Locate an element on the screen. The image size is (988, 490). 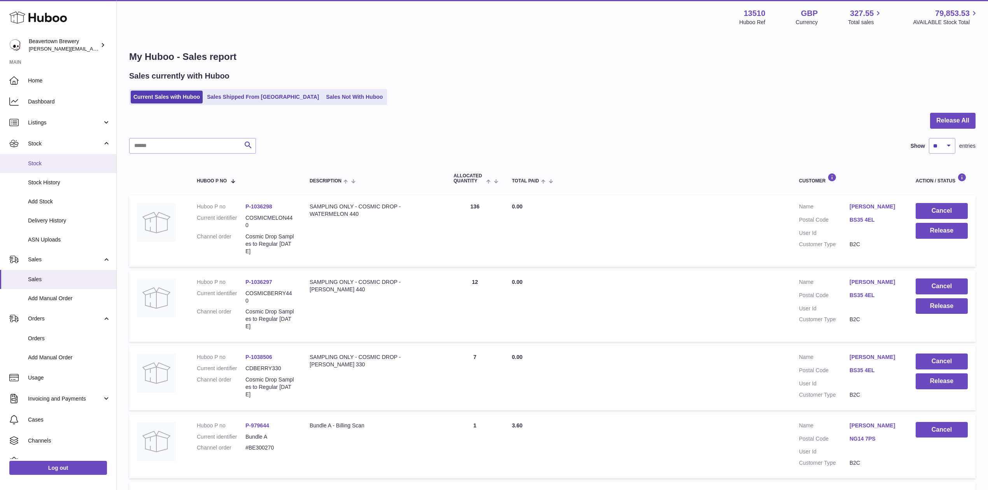
span: entries is located at coordinates (967, 146).